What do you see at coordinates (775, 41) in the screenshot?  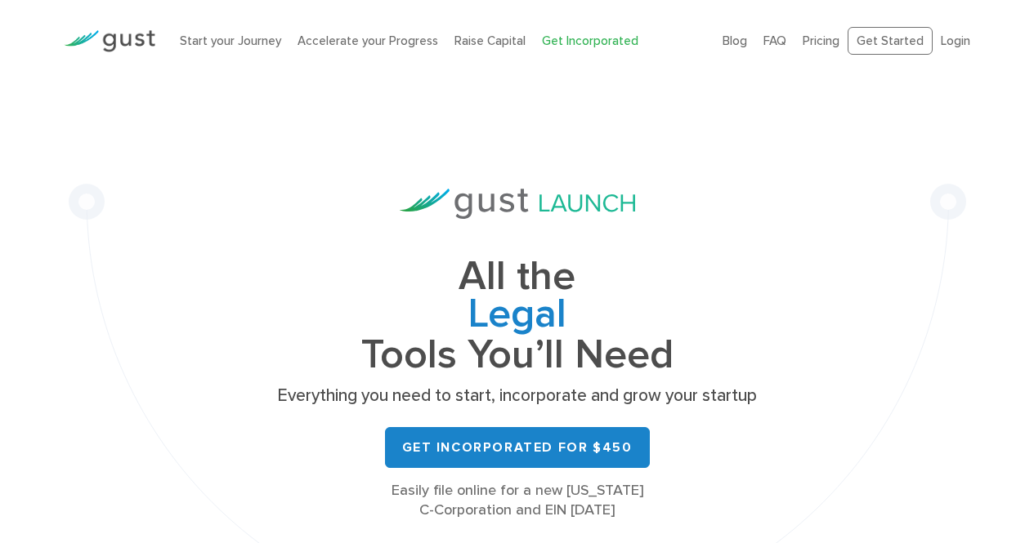 I see `a: FAQ` at bounding box center [775, 41].